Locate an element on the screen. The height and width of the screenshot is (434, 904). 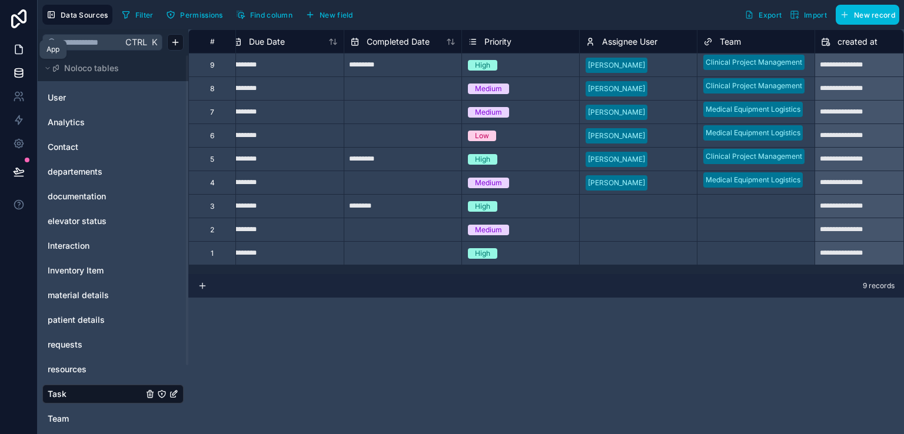
span: User is located at coordinates (56, 98).